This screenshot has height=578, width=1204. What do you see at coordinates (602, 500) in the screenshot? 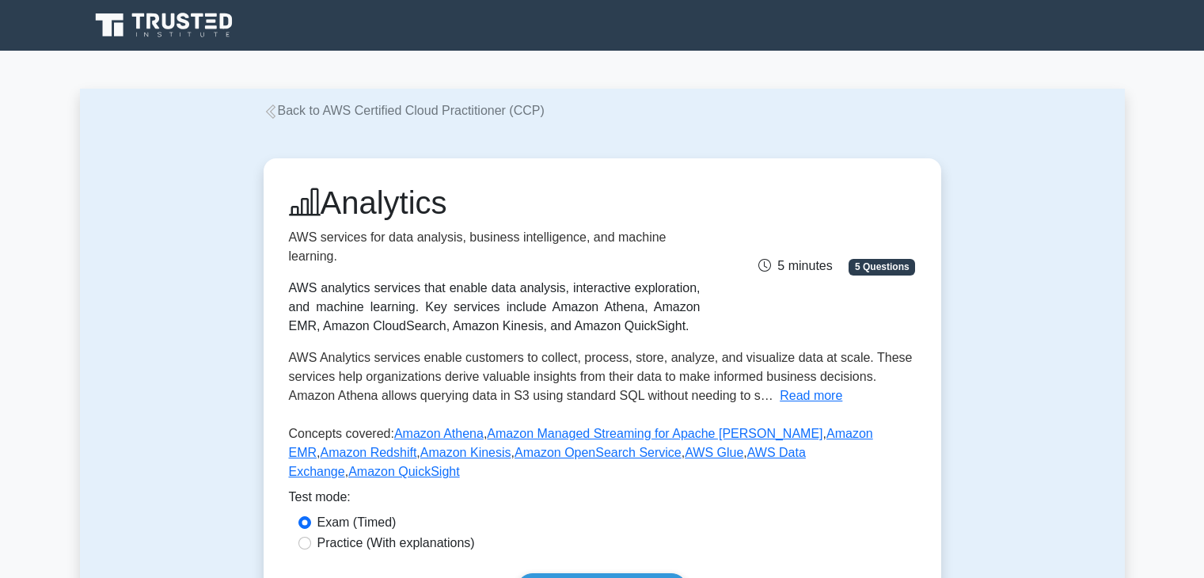
I see `div: Test mode:` at bounding box center [602, 500].